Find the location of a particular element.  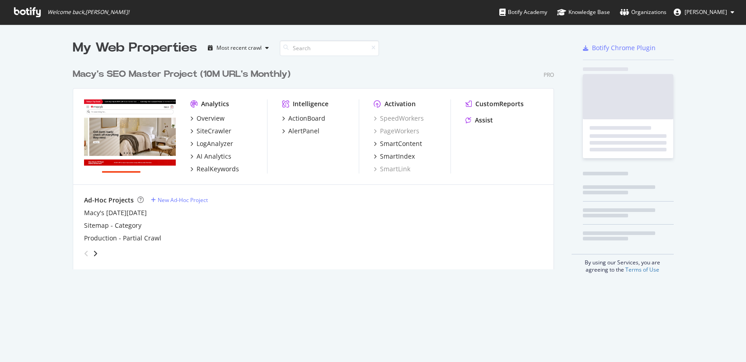

div: Organizations is located at coordinates (643, 12).